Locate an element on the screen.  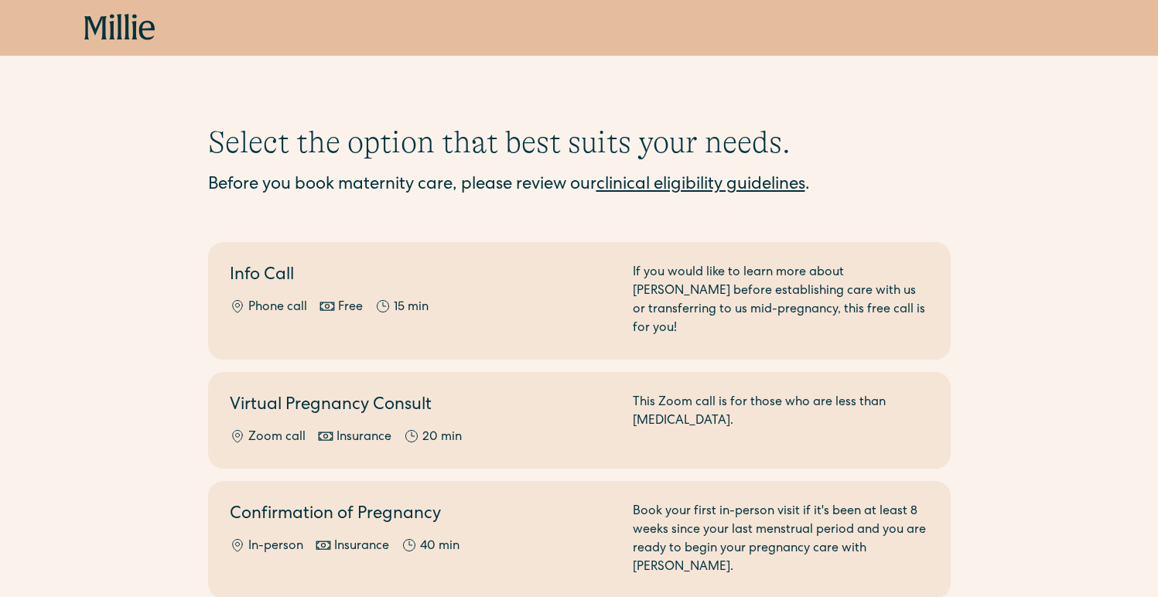
h2: Info Call is located at coordinates (422, 276).